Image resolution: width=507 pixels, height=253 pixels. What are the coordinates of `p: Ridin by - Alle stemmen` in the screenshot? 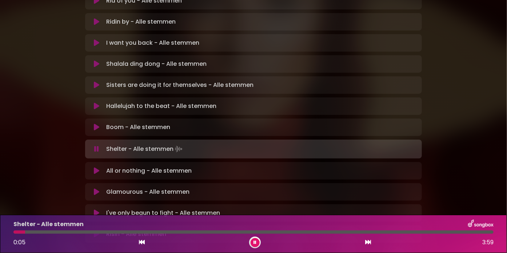 It's located at (141, 22).